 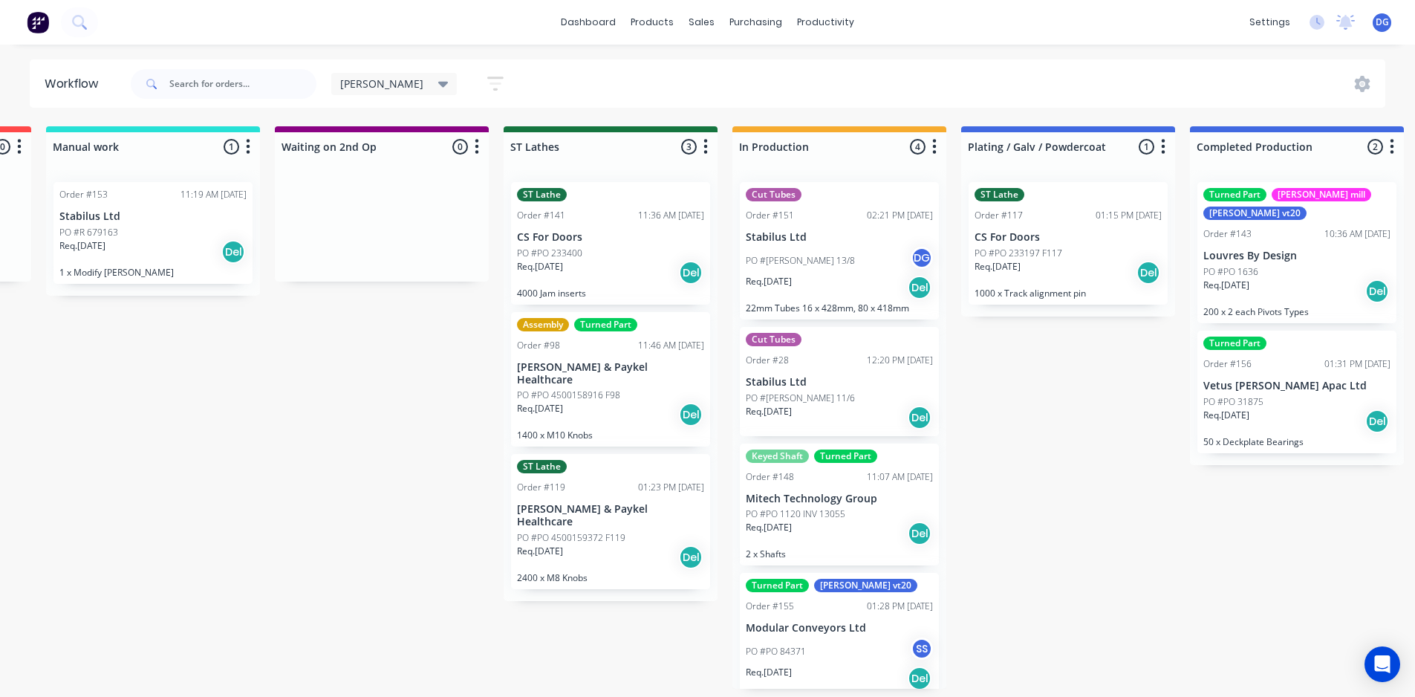 I want to click on div: DG, so click(x=922, y=258).